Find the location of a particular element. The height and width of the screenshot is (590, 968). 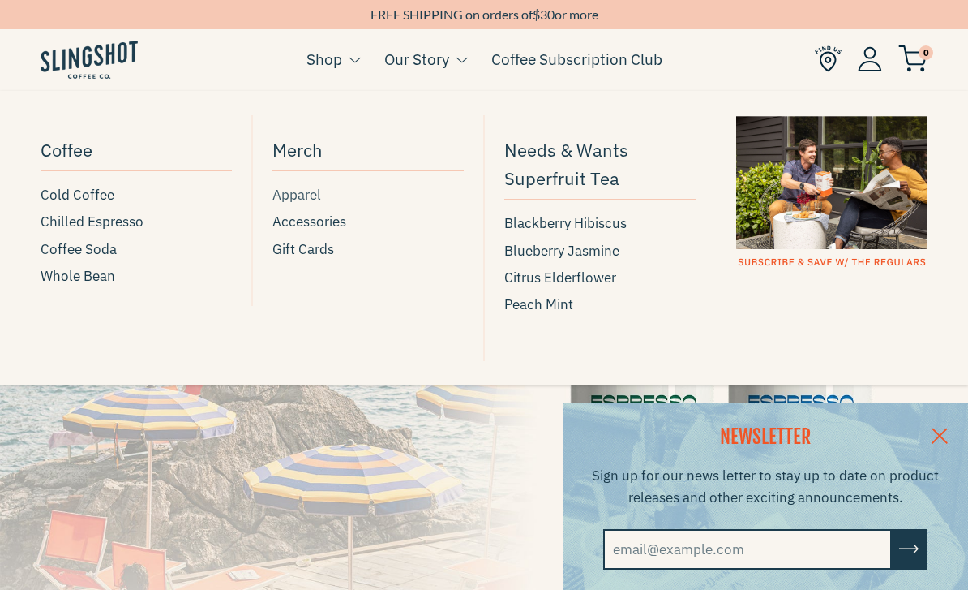

span: 30 is located at coordinates (547, 14).